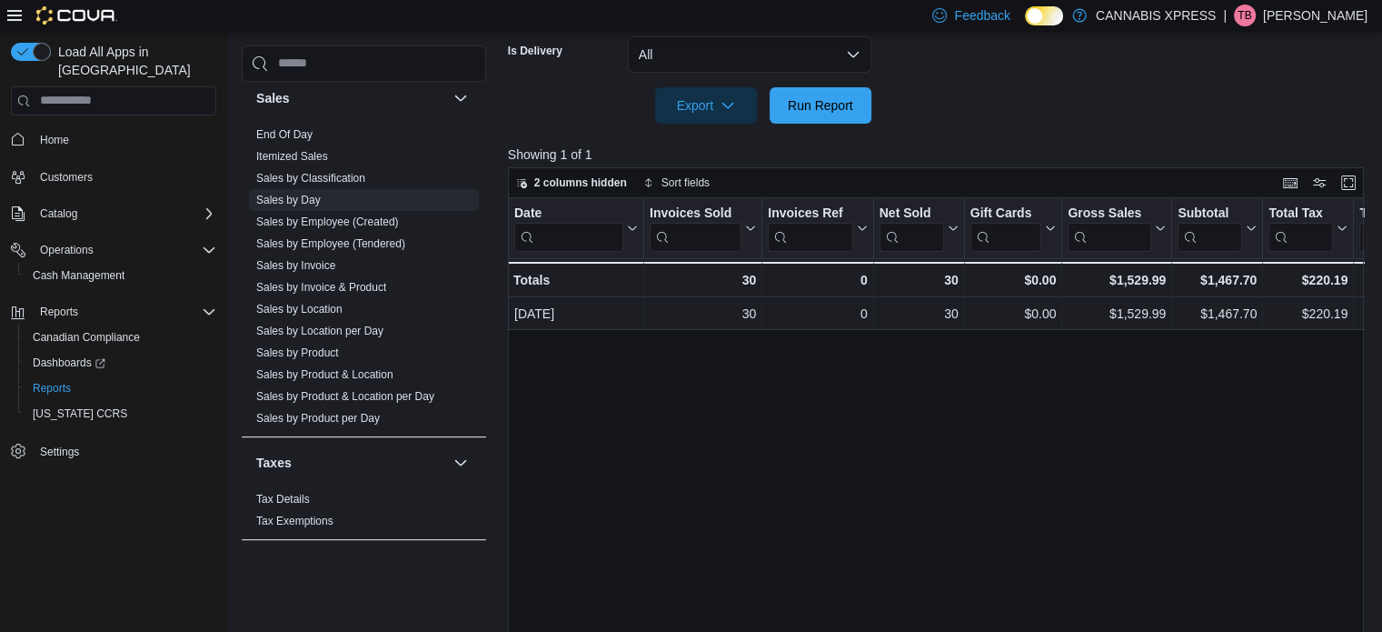  What do you see at coordinates (821, 105) in the screenshot?
I see `button: Run Report` at bounding box center [821, 105].